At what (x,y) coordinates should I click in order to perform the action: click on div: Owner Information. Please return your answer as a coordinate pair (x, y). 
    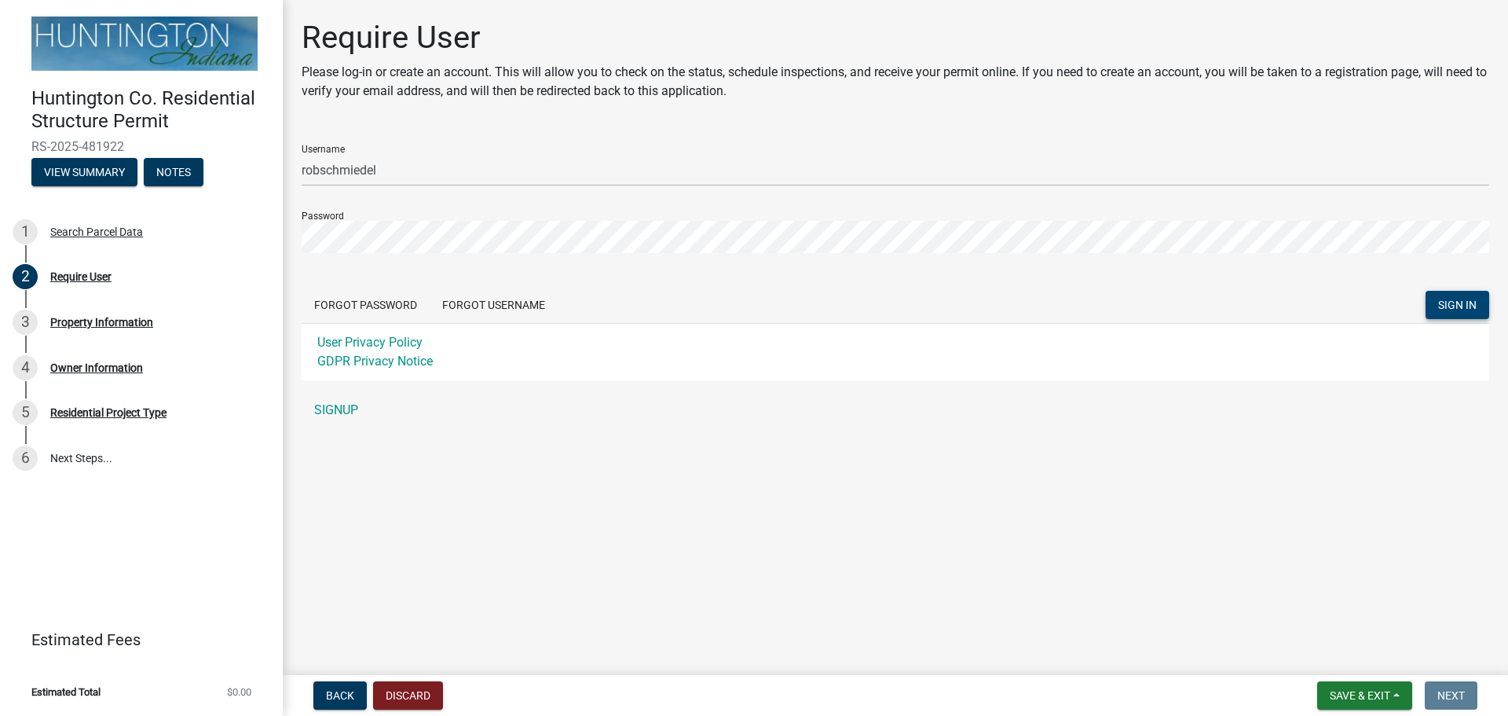
    Looking at the image, I should click on (97, 368).